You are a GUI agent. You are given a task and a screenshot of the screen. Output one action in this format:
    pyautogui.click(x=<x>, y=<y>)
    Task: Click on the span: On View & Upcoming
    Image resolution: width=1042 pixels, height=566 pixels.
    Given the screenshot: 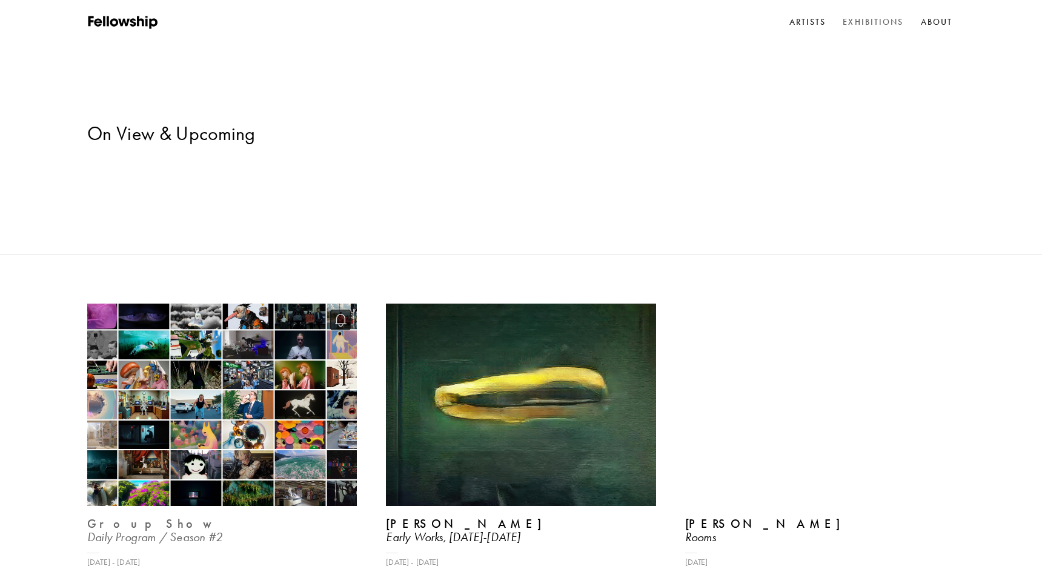 What is the action you would take?
    pyautogui.click(x=171, y=133)
    